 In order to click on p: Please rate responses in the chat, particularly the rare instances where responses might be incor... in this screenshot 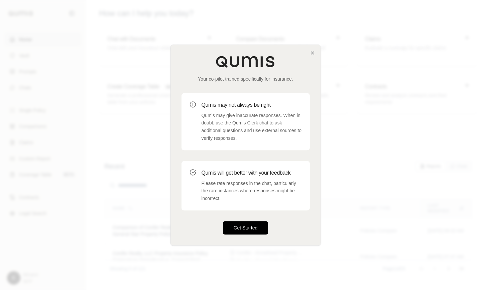, I will do `click(252, 191)`.